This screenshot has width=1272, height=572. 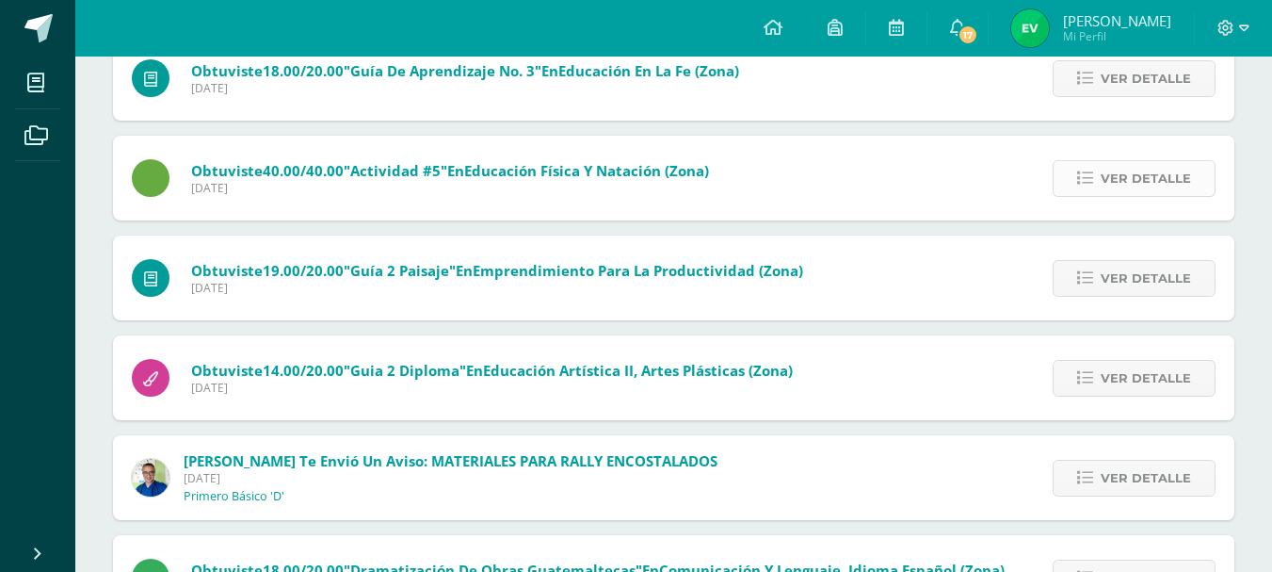 I want to click on span: Educación Física y Natación (Zona), so click(x=587, y=170).